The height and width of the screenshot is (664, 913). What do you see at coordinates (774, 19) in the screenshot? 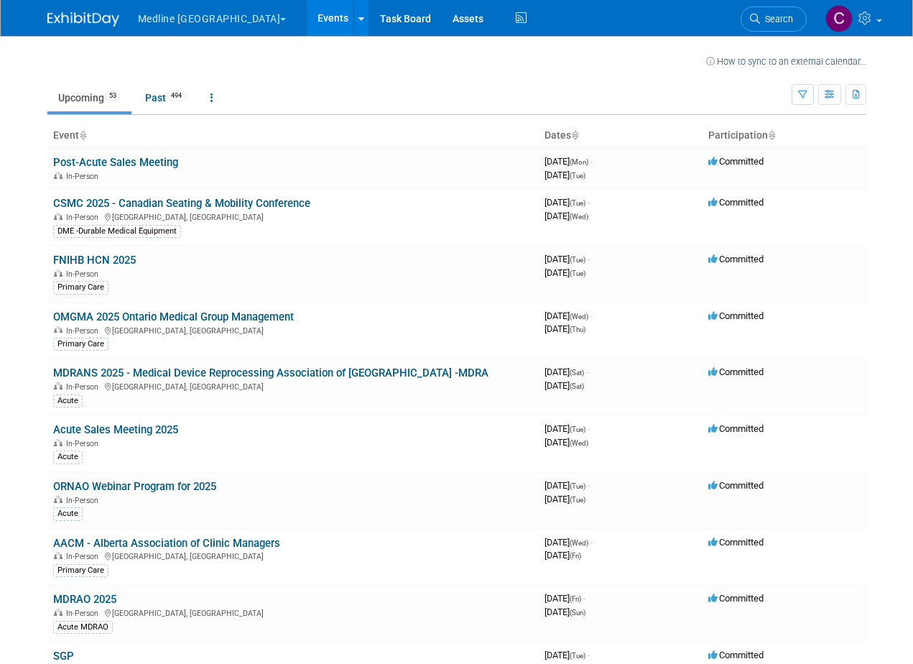
I see `a: Search` at bounding box center [774, 19].